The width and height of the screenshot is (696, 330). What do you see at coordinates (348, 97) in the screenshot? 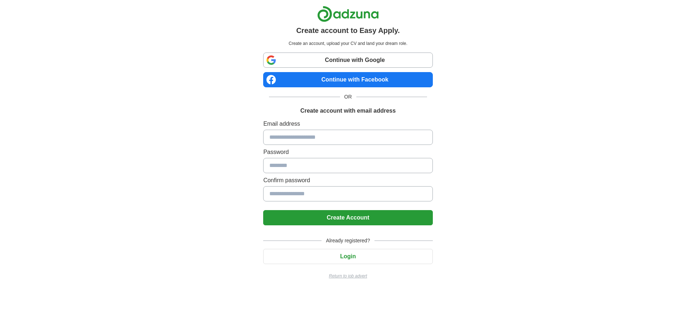
I see `span: OR` at bounding box center [348, 97].